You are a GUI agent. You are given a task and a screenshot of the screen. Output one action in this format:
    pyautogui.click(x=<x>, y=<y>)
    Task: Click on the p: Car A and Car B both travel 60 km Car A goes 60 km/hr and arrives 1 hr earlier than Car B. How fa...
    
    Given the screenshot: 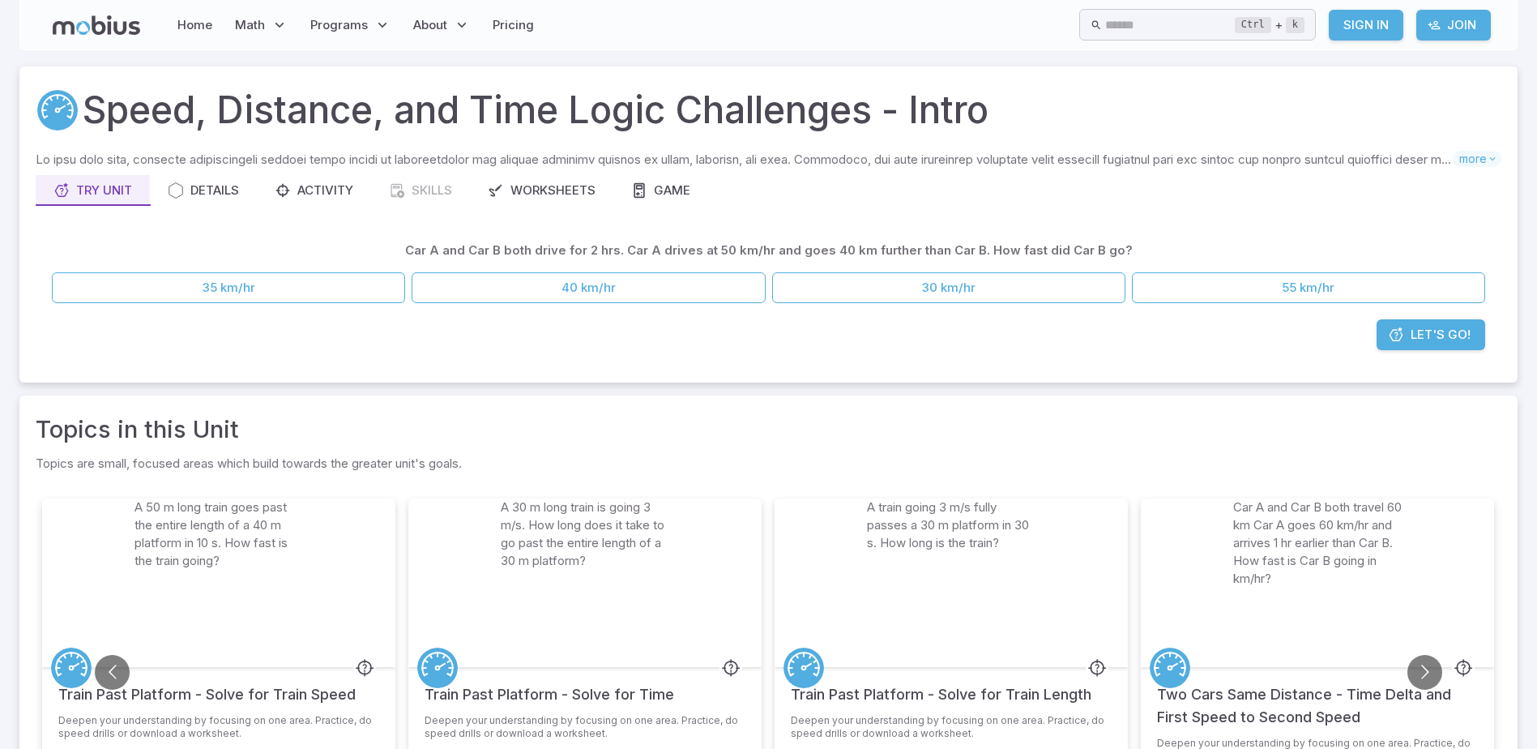 What is the action you would take?
    pyautogui.click(x=1318, y=543)
    